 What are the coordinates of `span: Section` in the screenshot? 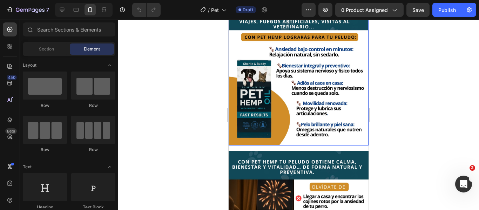 It's located at (46, 49).